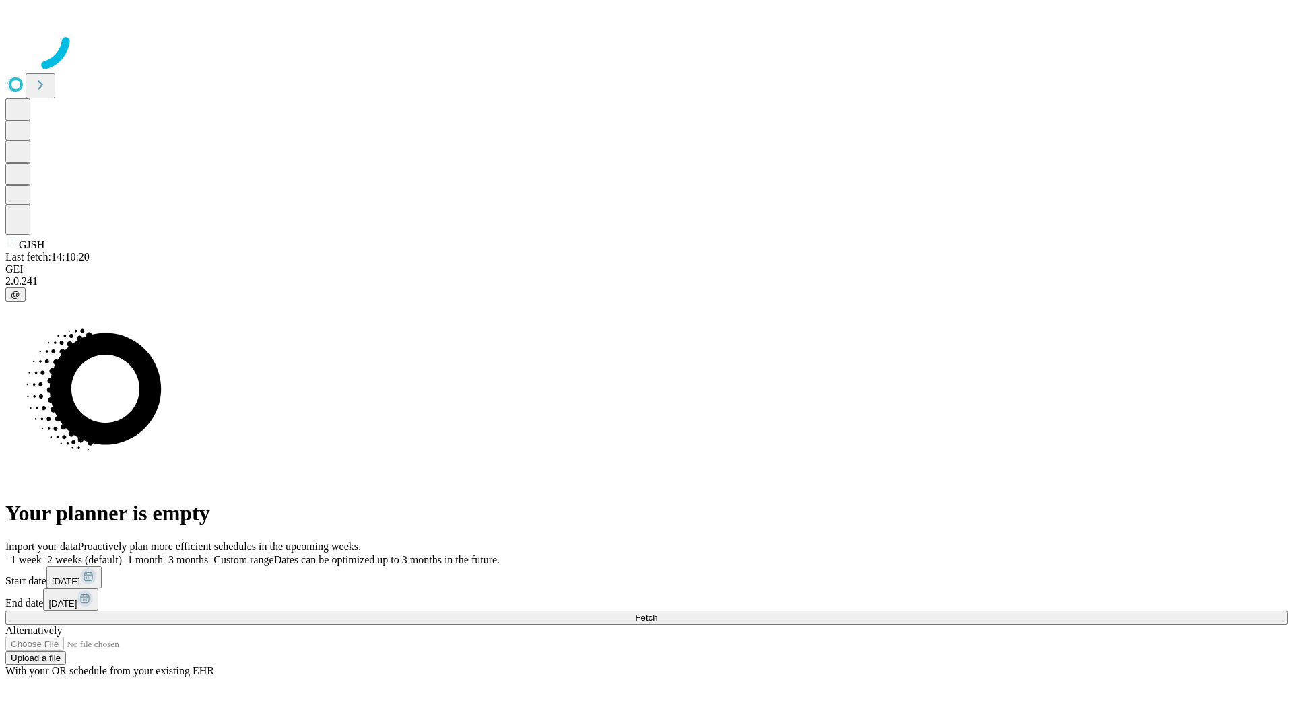  What do you see at coordinates (32, 244) in the screenshot?
I see `span: GJSH` at bounding box center [32, 244].